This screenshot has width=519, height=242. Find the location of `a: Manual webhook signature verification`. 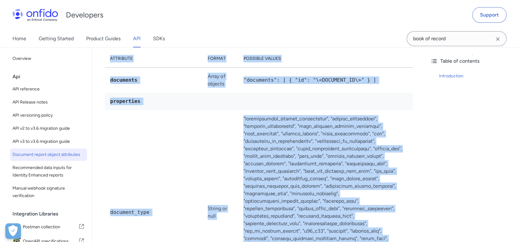

a: Manual webhook signature verification is located at coordinates (48, 192).